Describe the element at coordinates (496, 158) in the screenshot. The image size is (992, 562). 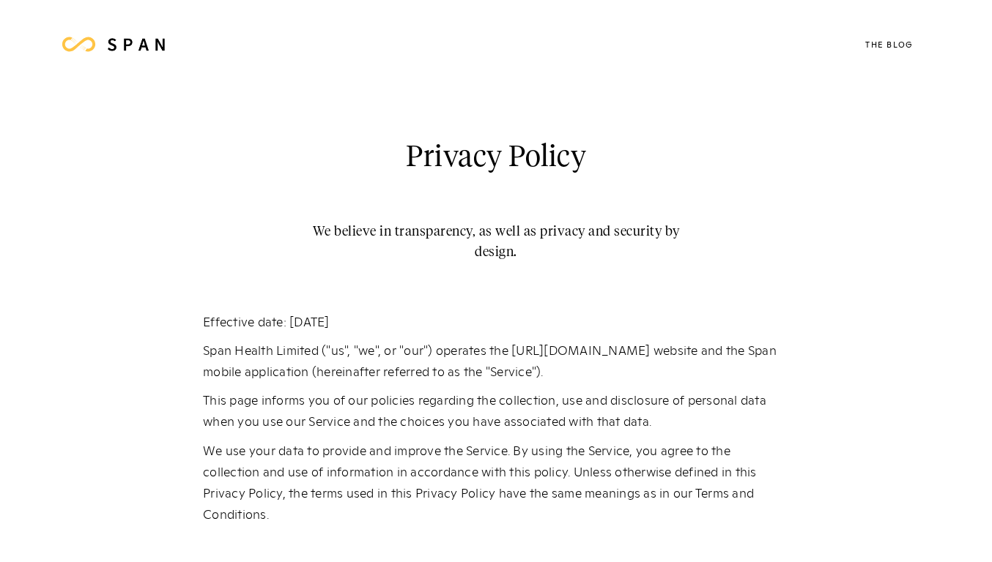
I see `h2: Privacy Policy` at that location.